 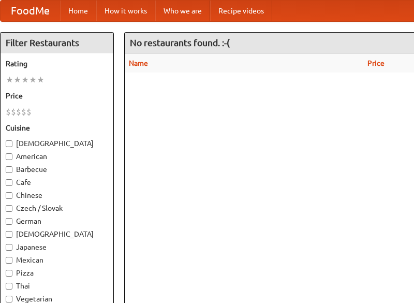 I want to click on input: Barbecue, so click(x=9, y=169).